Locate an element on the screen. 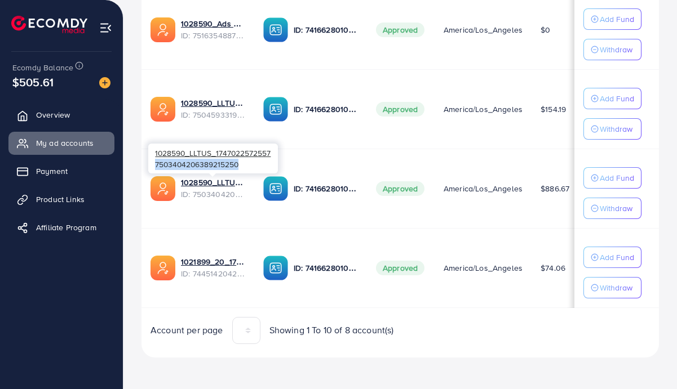 Image resolution: width=677 pixels, height=389 pixels. span: Affiliate Program is located at coordinates (66, 228).